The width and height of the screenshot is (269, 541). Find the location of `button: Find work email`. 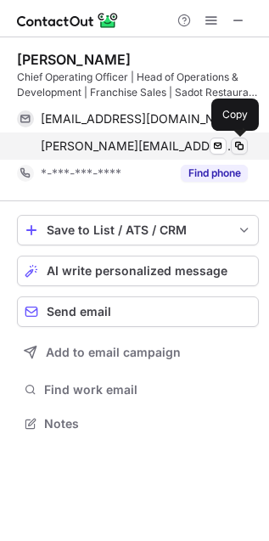

button: Find work email is located at coordinates (138, 390).